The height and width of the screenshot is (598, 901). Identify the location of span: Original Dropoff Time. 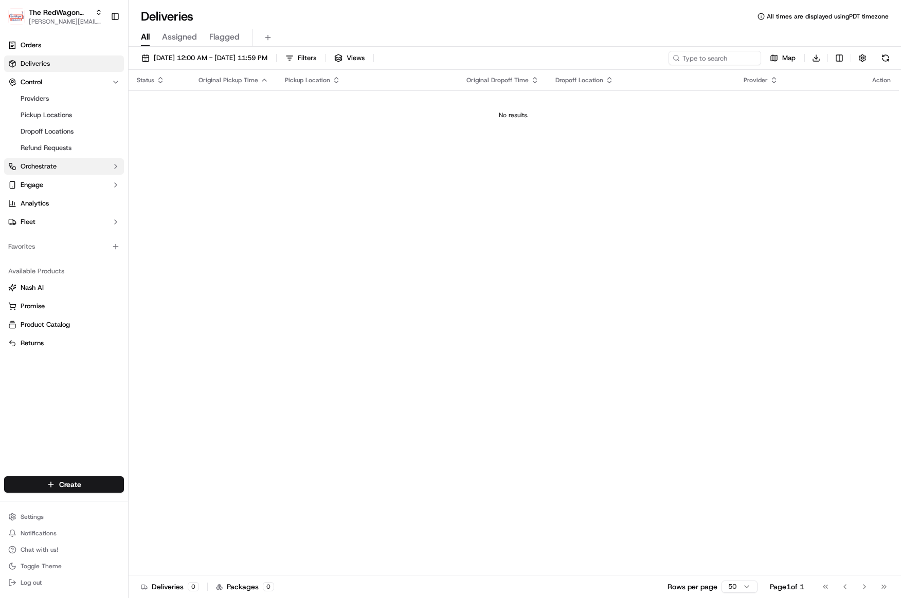
(497, 80).